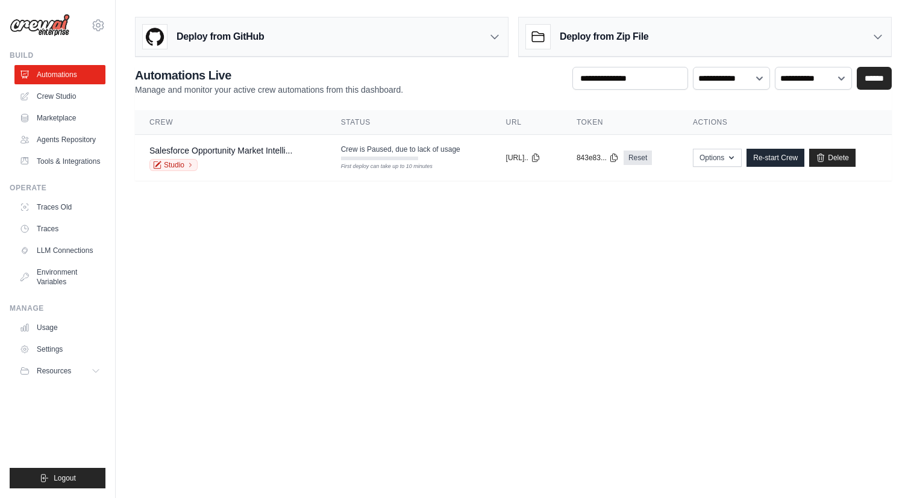 Image resolution: width=911 pixels, height=498 pixels. What do you see at coordinates (60, 140) in the screenshot?
I see `a: Agents Repository` at bounding box center [60, 140].